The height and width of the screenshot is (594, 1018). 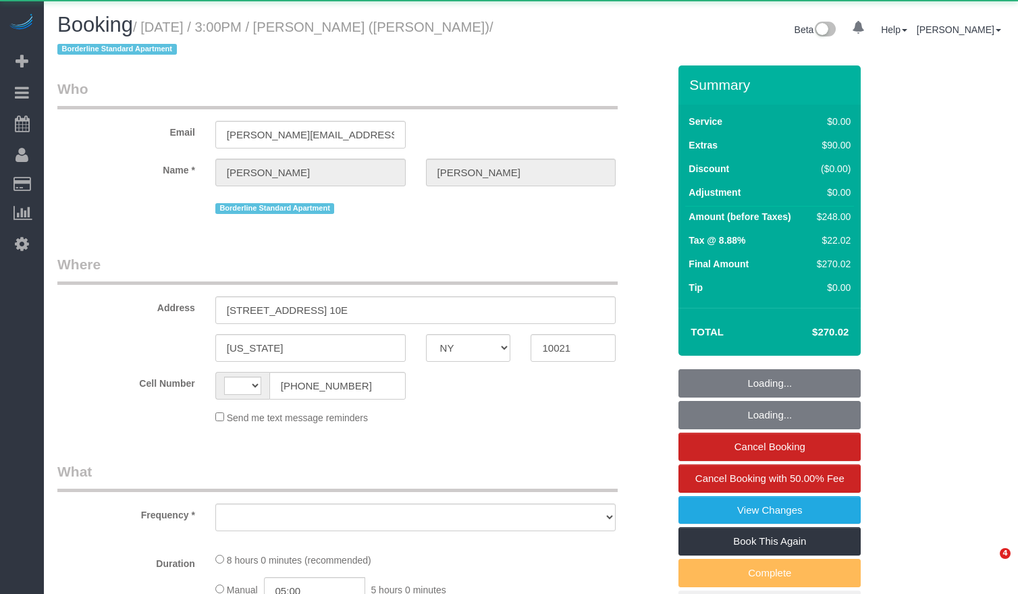 What do you see at coordinates (95, 24) in the screenshot?
I see `span: Booking` at bounding box center [95, 24].